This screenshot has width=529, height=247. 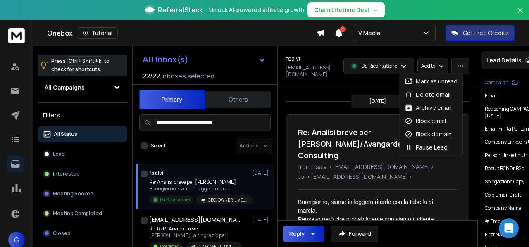 I want to click on h3: Inboxes selected, so click(x=188, y=76).